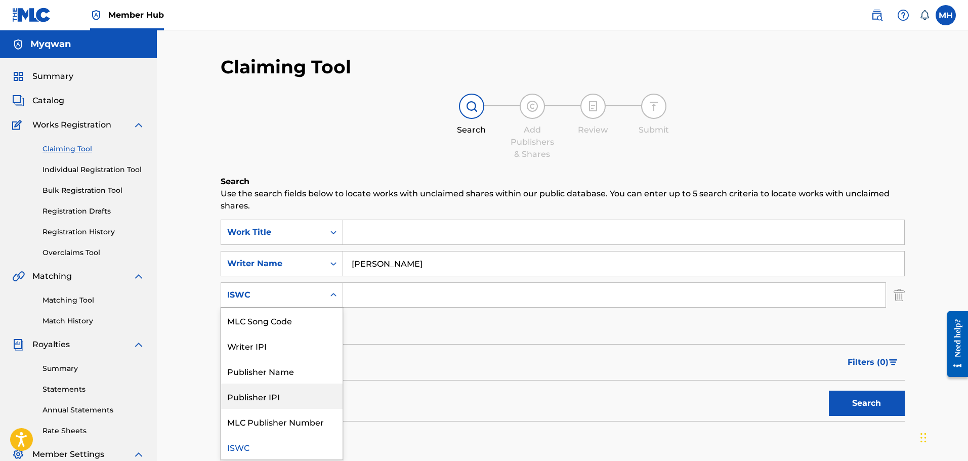 This screenshot has width=968, height=461. Describe the element at coordinates (867, 403) in the screenshot. I see `button: Search` at that location.